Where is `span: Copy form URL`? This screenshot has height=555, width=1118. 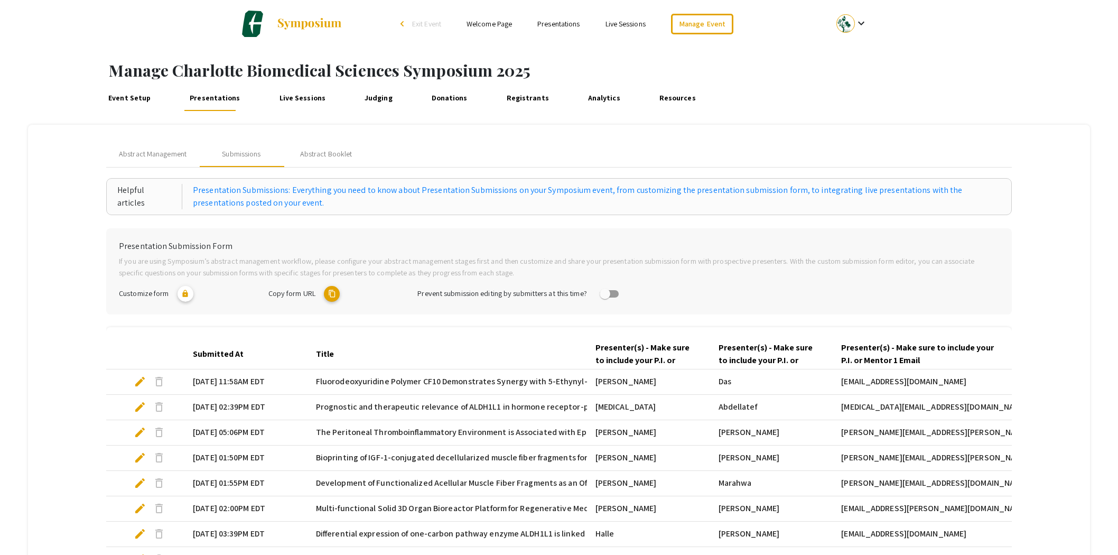
span: Copy form URL is located at coordinates (292, 292).